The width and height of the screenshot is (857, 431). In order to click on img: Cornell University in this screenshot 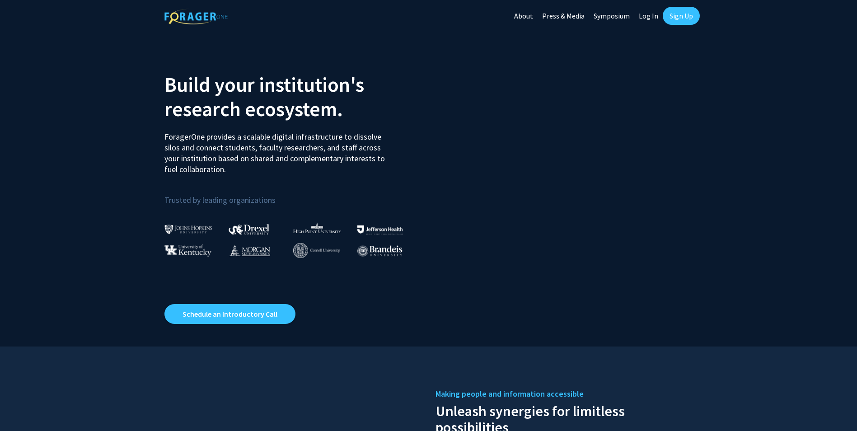, I will do `click(317, 250)`.